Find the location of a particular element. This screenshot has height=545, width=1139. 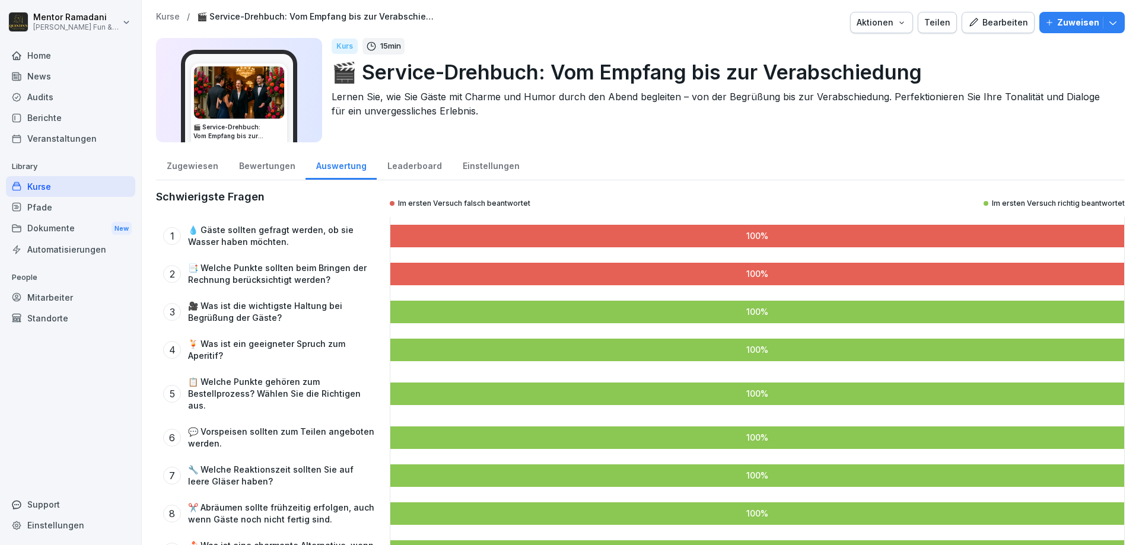

img: odc3k0m7g3grx0xvsrrh3b8d.png is located at coordinates (239, 93).